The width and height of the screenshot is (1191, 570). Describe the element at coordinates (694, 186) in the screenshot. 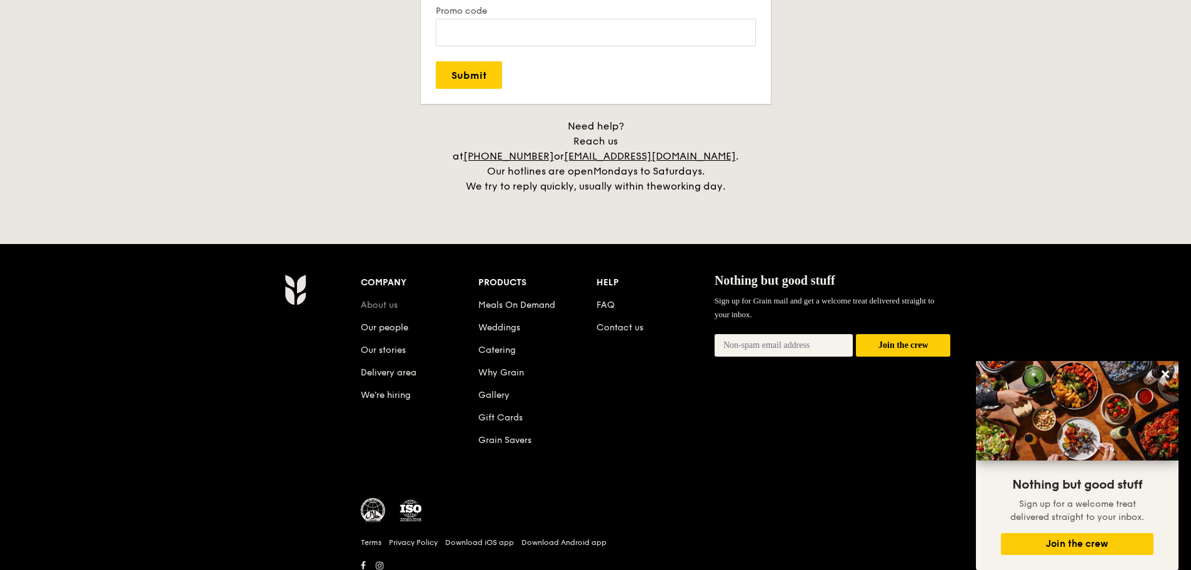

I see `span: working day.` at that location.